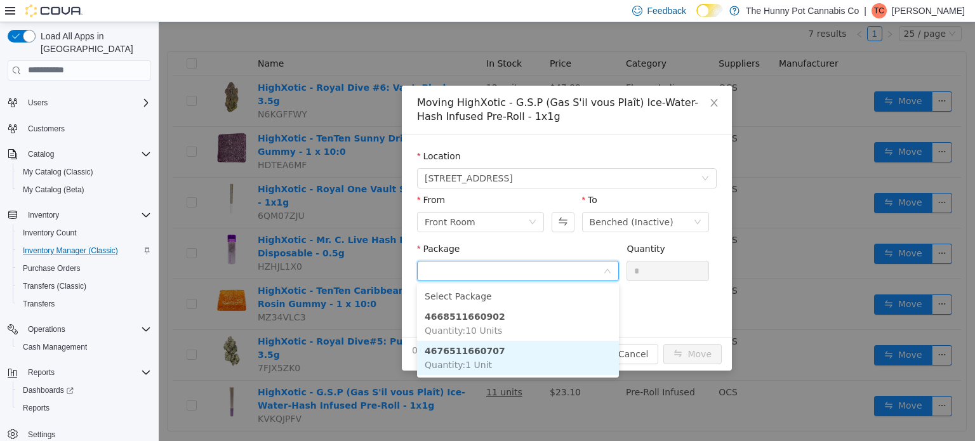 The height and width of the screenshot is (441, 975). Describe the element at coordinates (300, 343) in the screenshot. I see `span: Quantity : 1 Unit` at that location.